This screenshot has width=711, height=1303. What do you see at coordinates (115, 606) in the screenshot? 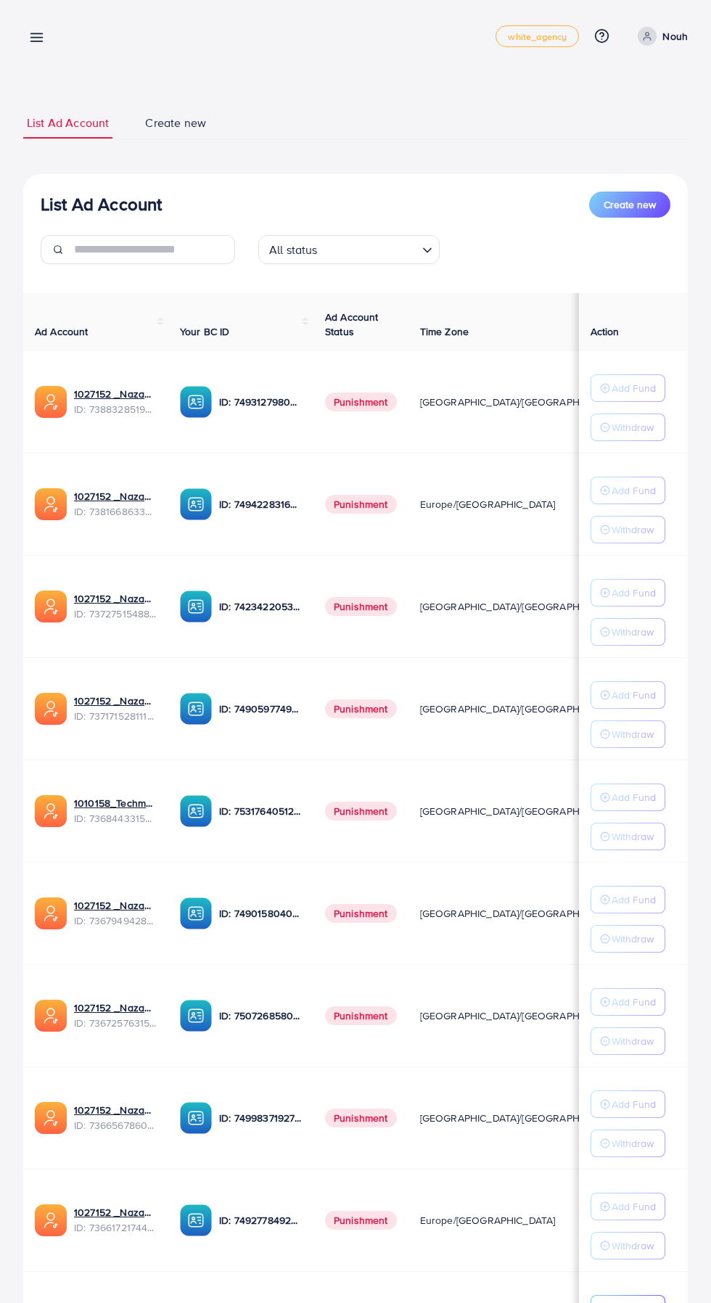
I see `div: <span class='underline'>1027152 _Nazaagency_007</span></br>7372751548805726224` at bounding box center [115, 606].